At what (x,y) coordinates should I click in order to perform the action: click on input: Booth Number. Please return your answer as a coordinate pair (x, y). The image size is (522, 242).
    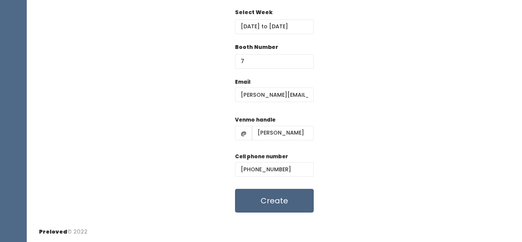
    Looking at the image, I should click on (274, 62).